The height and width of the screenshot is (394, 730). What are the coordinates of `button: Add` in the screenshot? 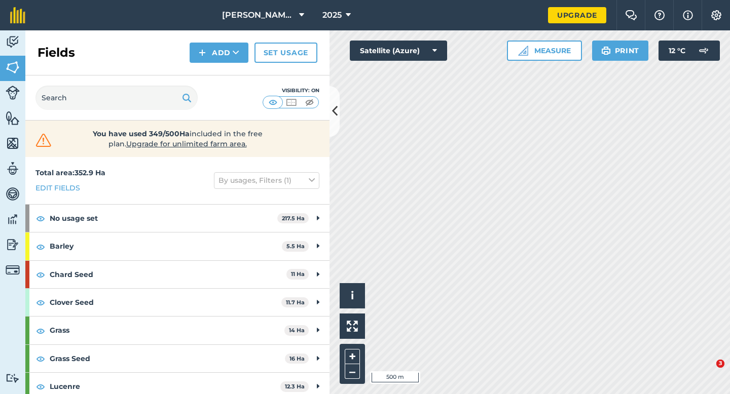 It's located at (219, 53).